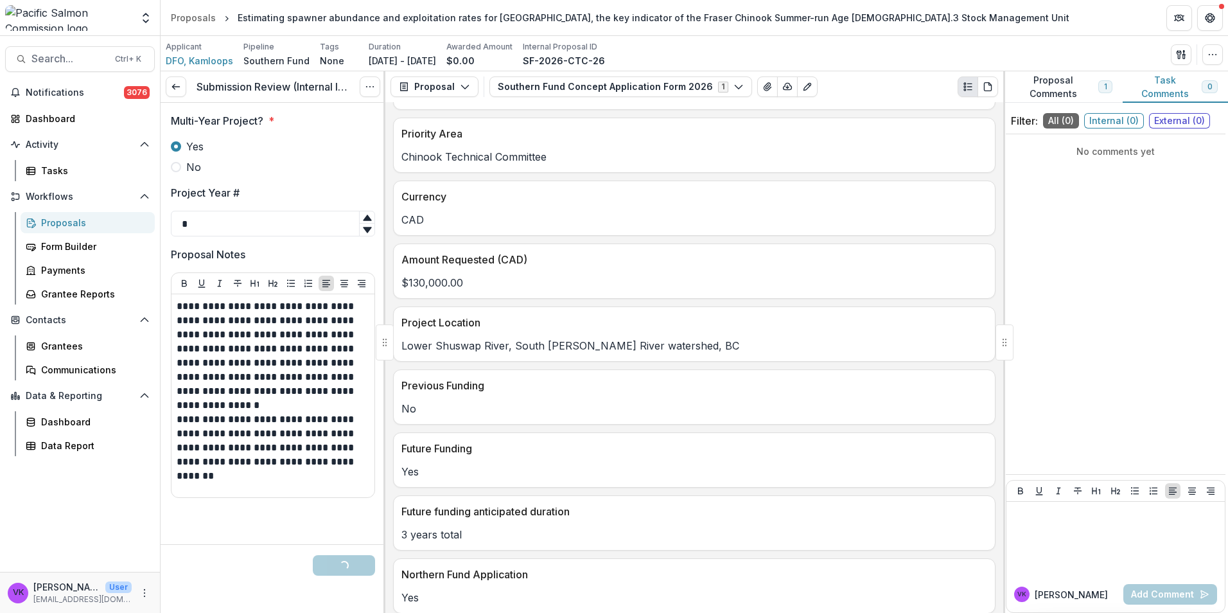 The image size is (1228, 613). Describe the element at coordinates (68, 18) in the screenshot. I see `img: Pacific Salmon Commission logo` at that location.